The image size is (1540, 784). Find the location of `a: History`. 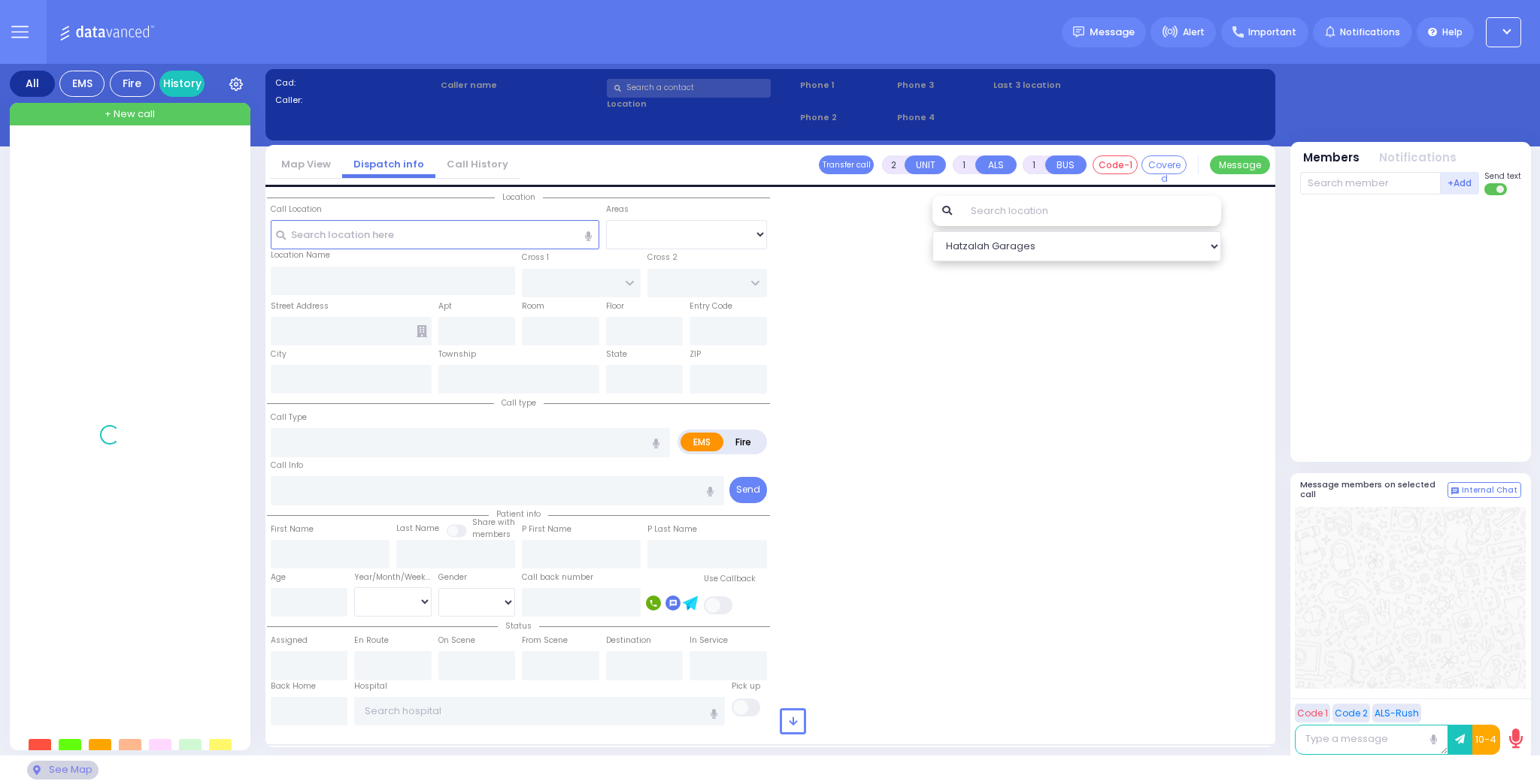

a: History is located at coordinates (182, 84).